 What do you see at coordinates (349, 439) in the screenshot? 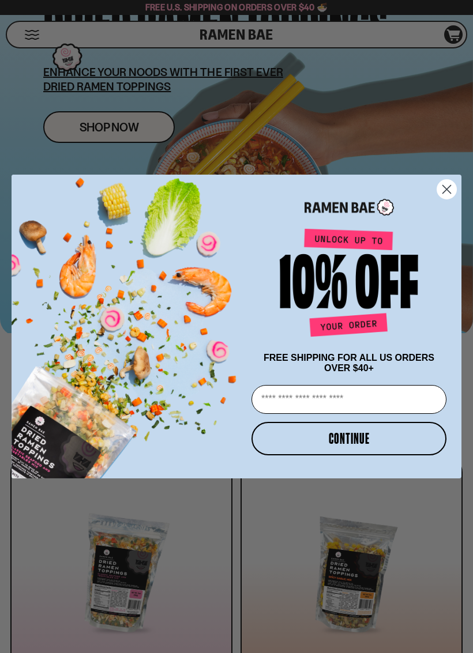
I see `button: CONTINUE` at bounding box center [349, 439].